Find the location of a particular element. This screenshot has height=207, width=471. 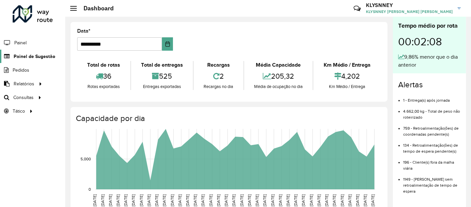

li: 759 - Retroalimentação(ões) de coordenadas pendente(s) is located at coordinates (432, 128).